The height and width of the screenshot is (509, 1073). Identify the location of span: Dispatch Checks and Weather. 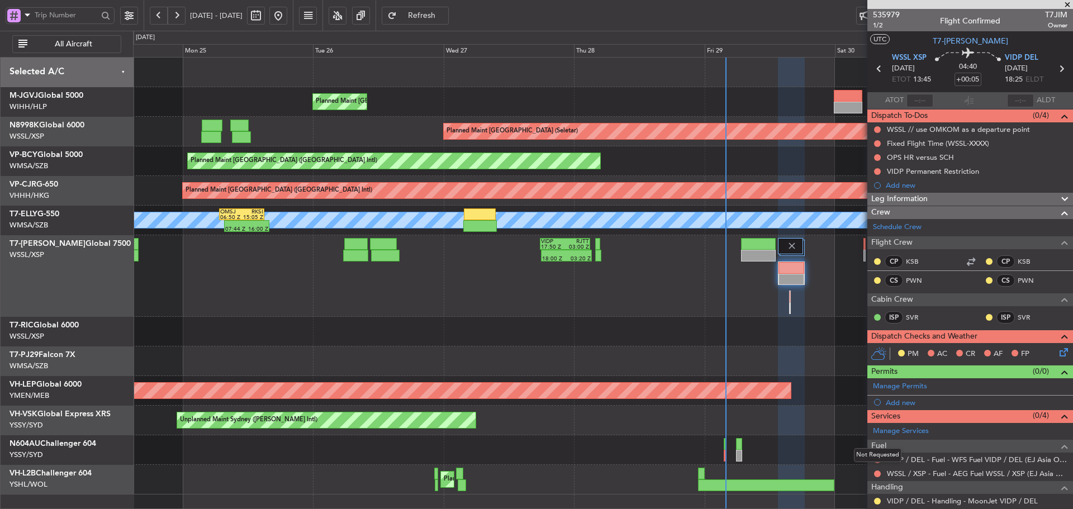
(925, 337).